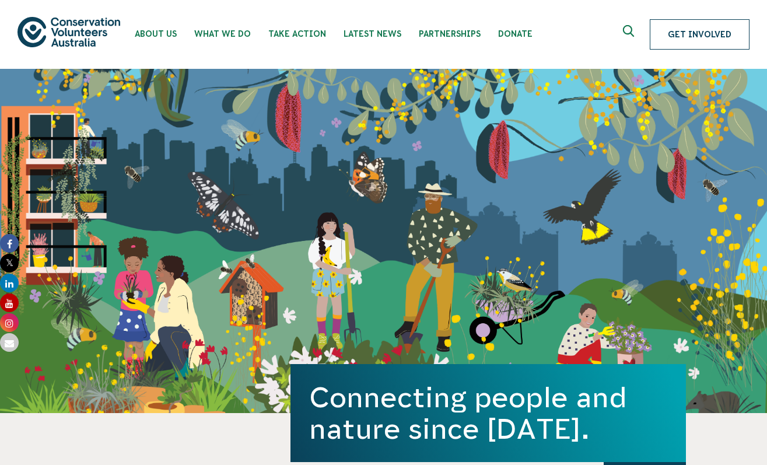 The width and height of the screenshot is (767, 465). I want to click on span: What We Do, so click(222, 34).